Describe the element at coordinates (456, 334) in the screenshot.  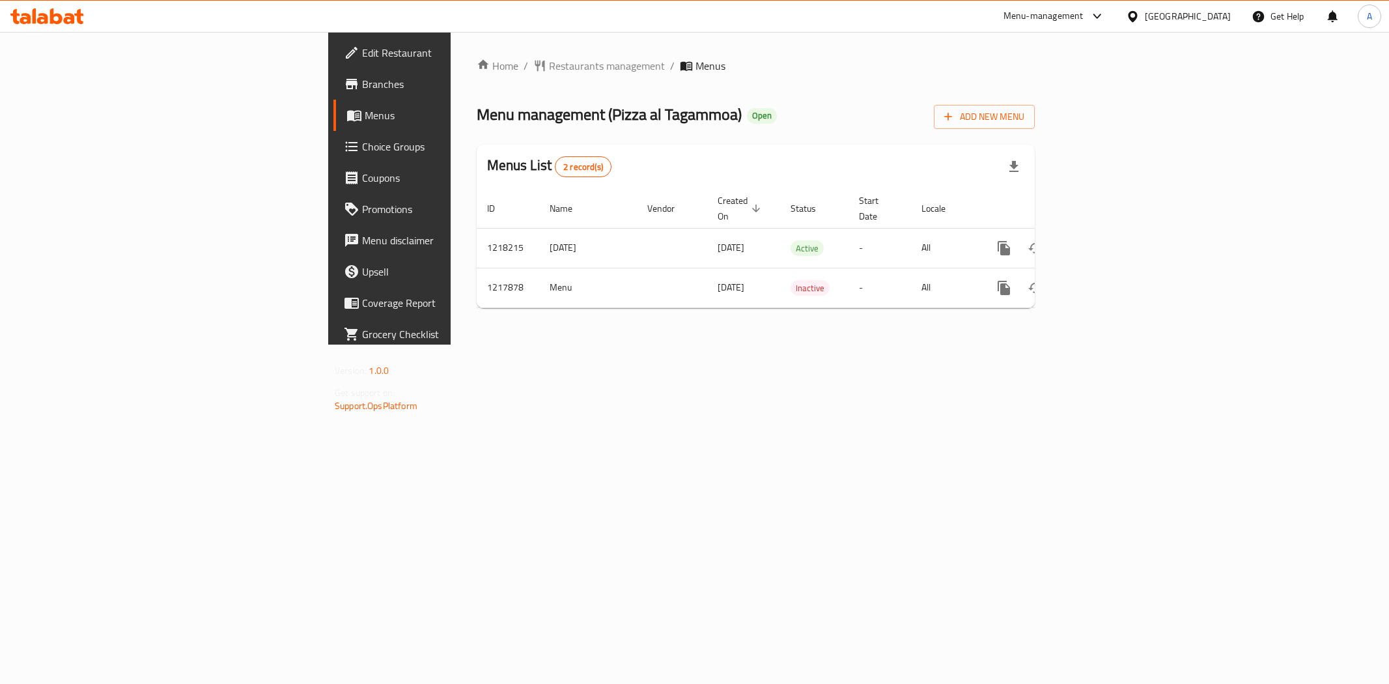
I see `span: Grocery Checklist` at that location.